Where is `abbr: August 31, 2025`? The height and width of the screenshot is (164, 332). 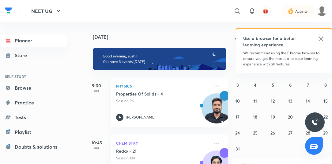
abbr: August 31, 2025 is located at coordinates (238, 148).